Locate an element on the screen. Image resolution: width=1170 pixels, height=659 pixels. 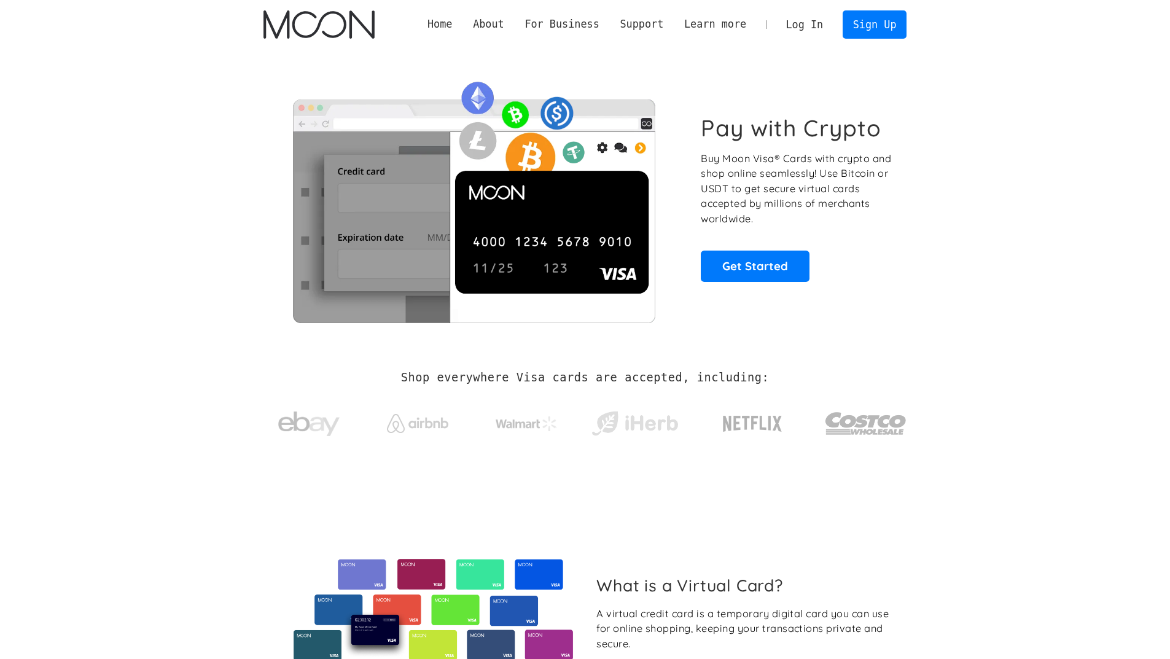
img: Airbnb is located at coordinates (418, 423).